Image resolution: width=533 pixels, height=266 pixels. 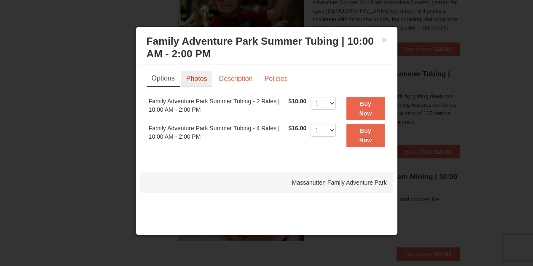 What do you see at coordinates (276, 79) in the screenshot?
I see `a: Policies` at bounding box center [276, 79].